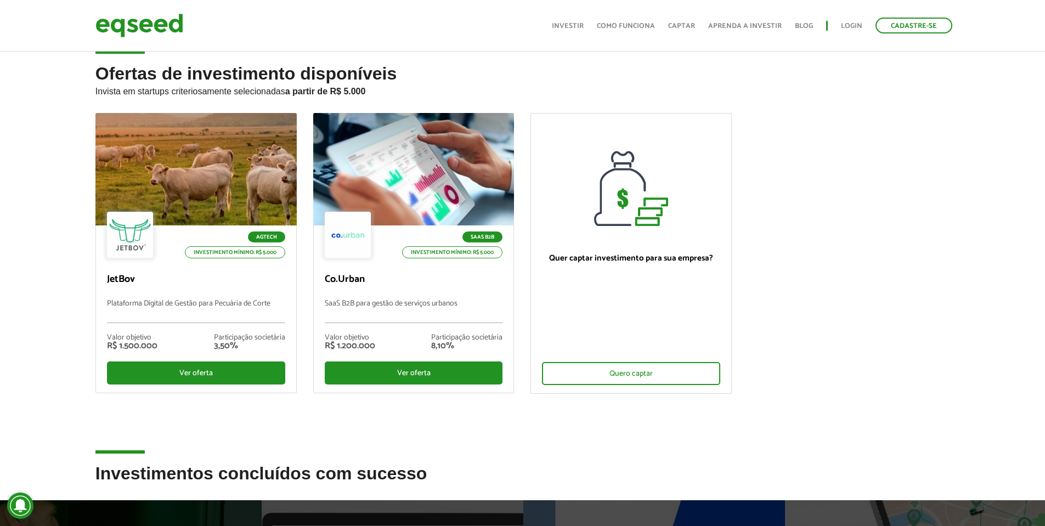 The height and width of the screenshot is (526, 1045). Describe the element at coordinates (626, 26) in the screenshot. I see `a: Como funciona` at that location.